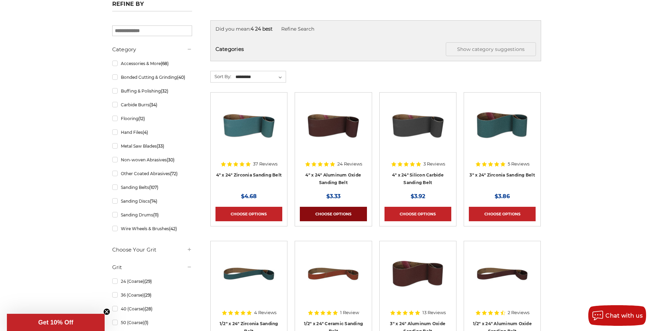 The width and height of the screenshot is (653, 331). Describe the element at coordinates (152, 295) in the screenshot. I see `a: 36 (Coarse)` at that location.